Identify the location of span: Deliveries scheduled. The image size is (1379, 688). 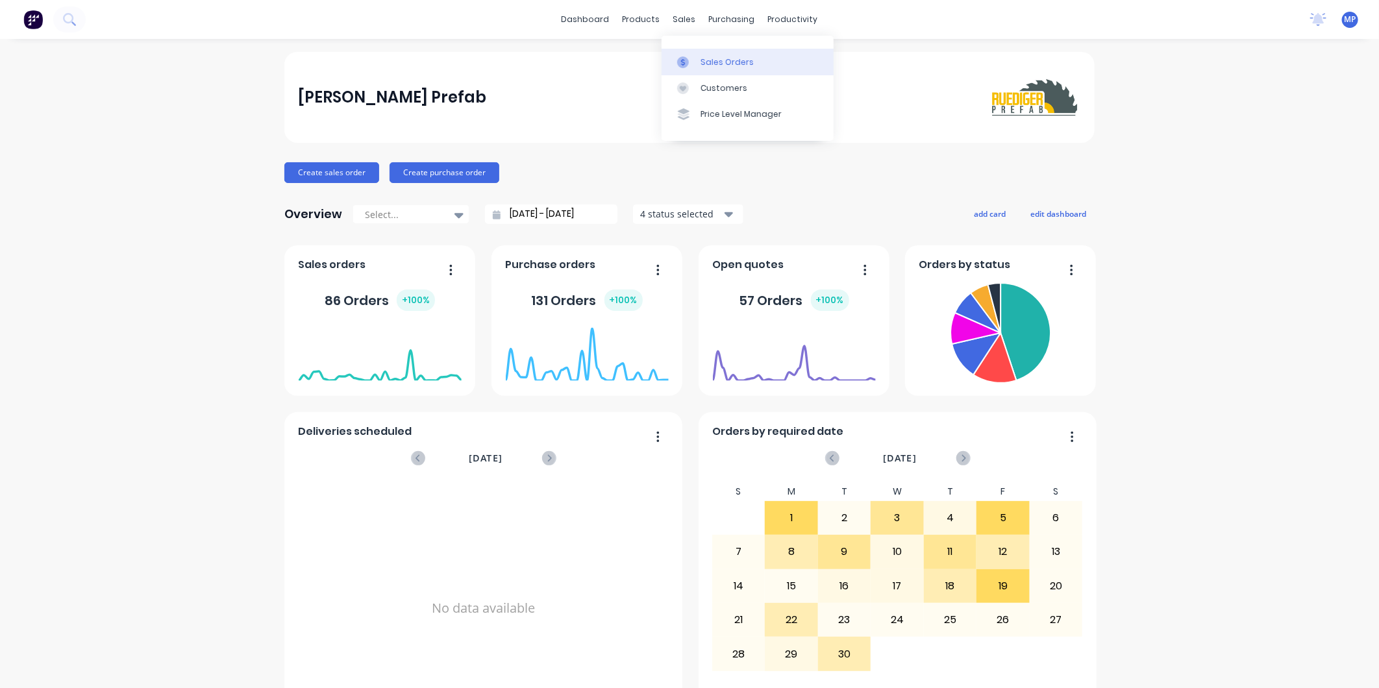
(355, 432).